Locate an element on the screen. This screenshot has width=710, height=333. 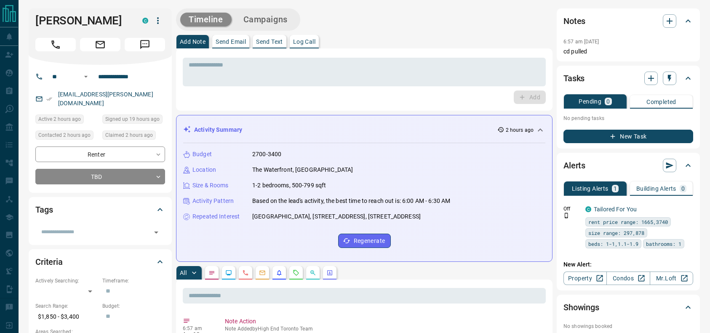
svg: Email Verified is located at coordinates (49, 99).